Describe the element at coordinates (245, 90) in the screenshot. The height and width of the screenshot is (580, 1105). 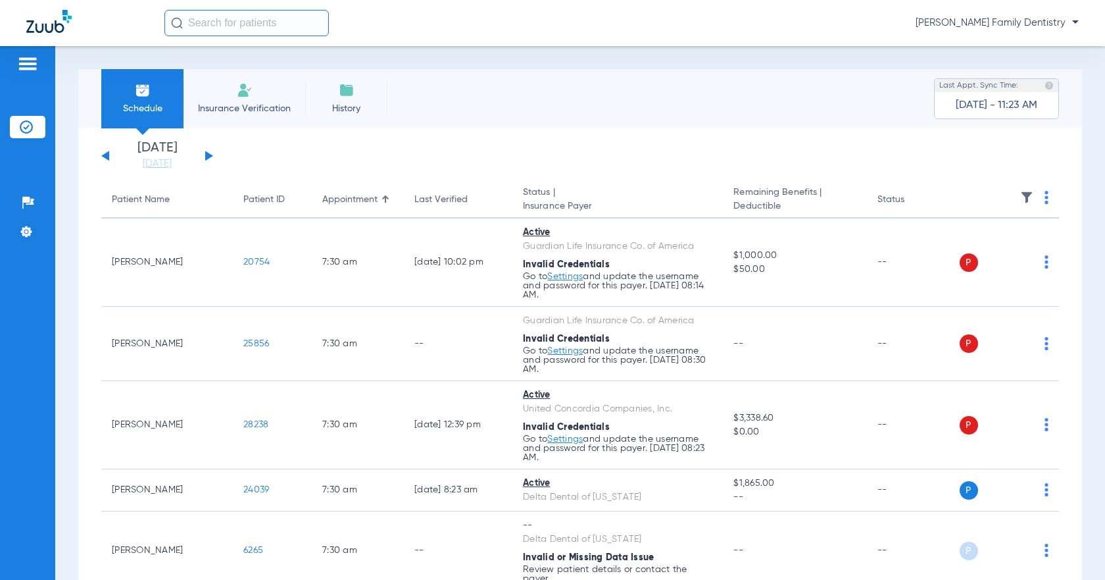
I see `img: Manual Insurance Verification` at that location.